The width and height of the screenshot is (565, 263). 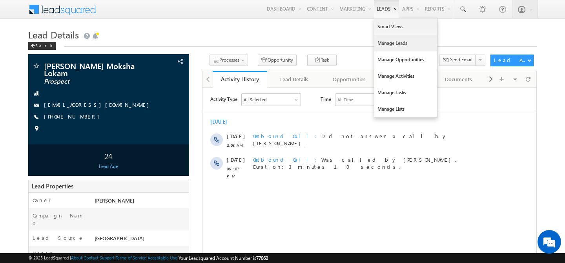 I want to click on a: Contact Support, so click(x=99, y=257).